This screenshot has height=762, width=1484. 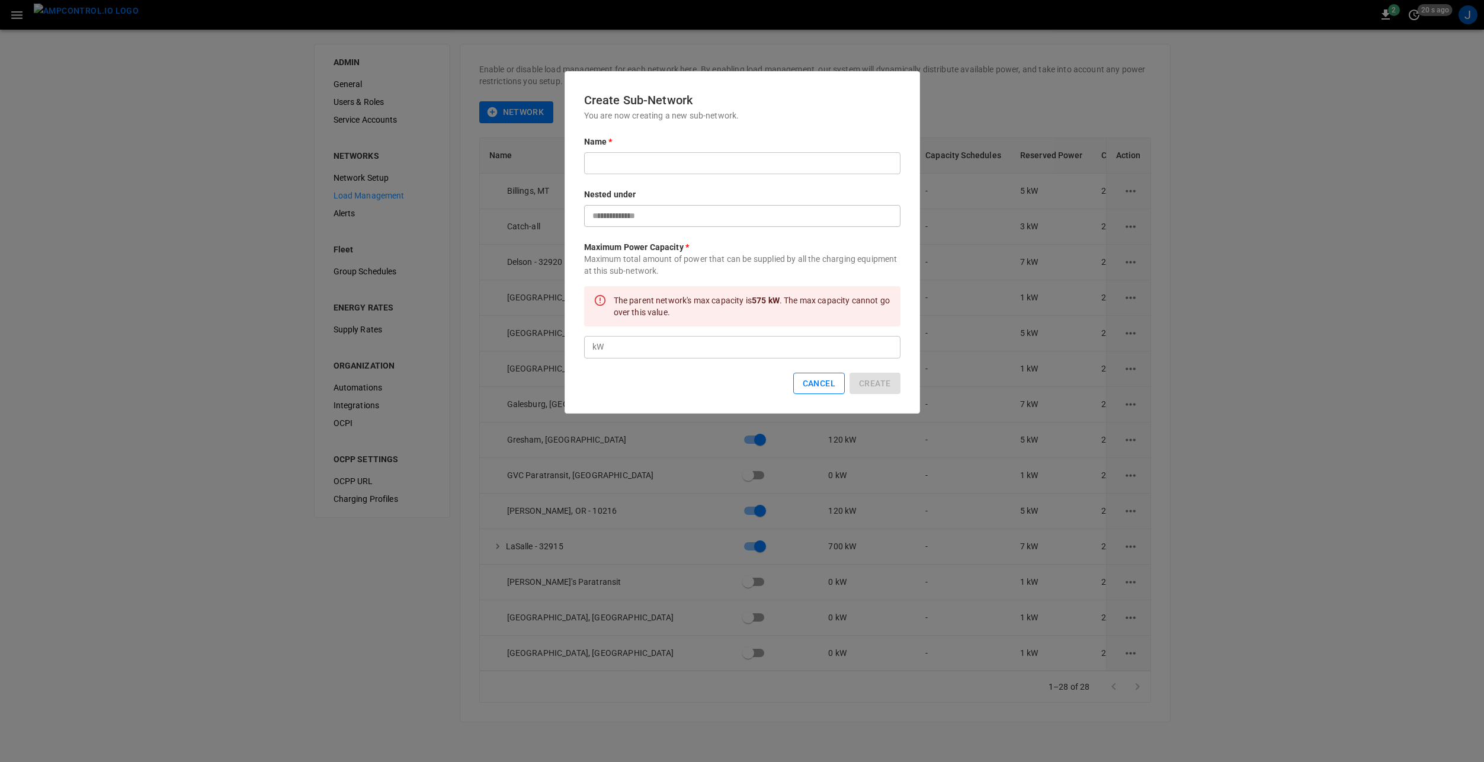 I want to click on p: Nested under, so click(x=742, y=190).